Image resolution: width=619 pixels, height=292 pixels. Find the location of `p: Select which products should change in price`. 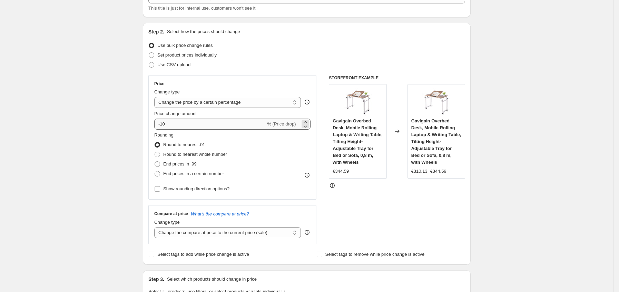

p: Select which products should change in price is located at coordinates (212, 279).